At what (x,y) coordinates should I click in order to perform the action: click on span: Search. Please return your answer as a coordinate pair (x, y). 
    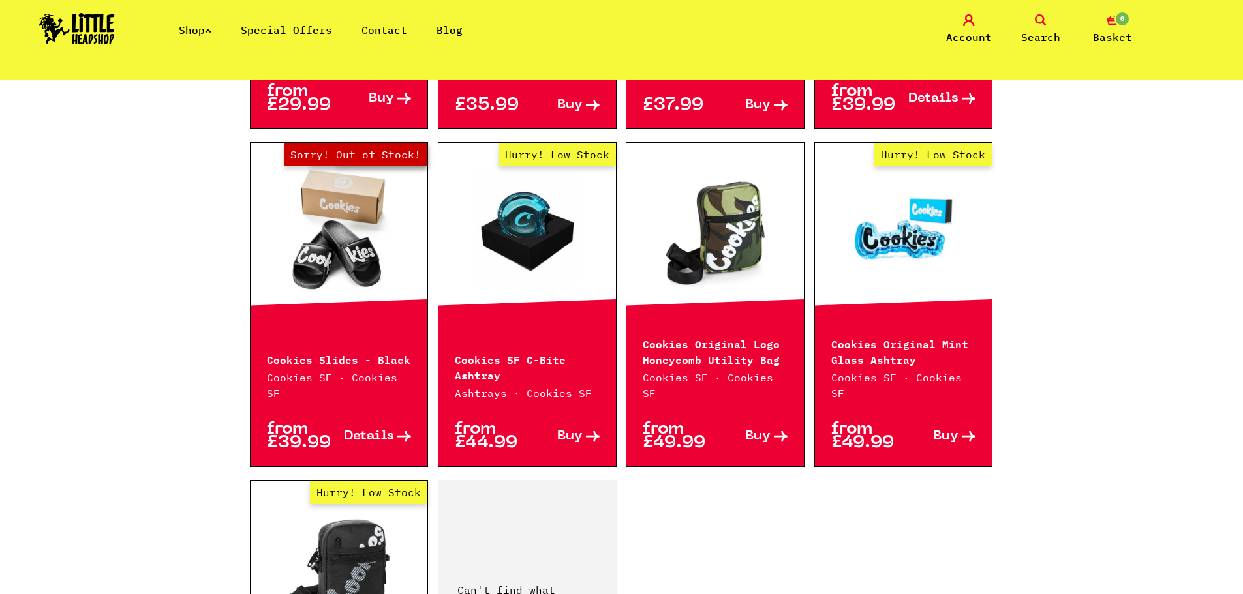
    Looking at the image, I should click on (1041, 37).